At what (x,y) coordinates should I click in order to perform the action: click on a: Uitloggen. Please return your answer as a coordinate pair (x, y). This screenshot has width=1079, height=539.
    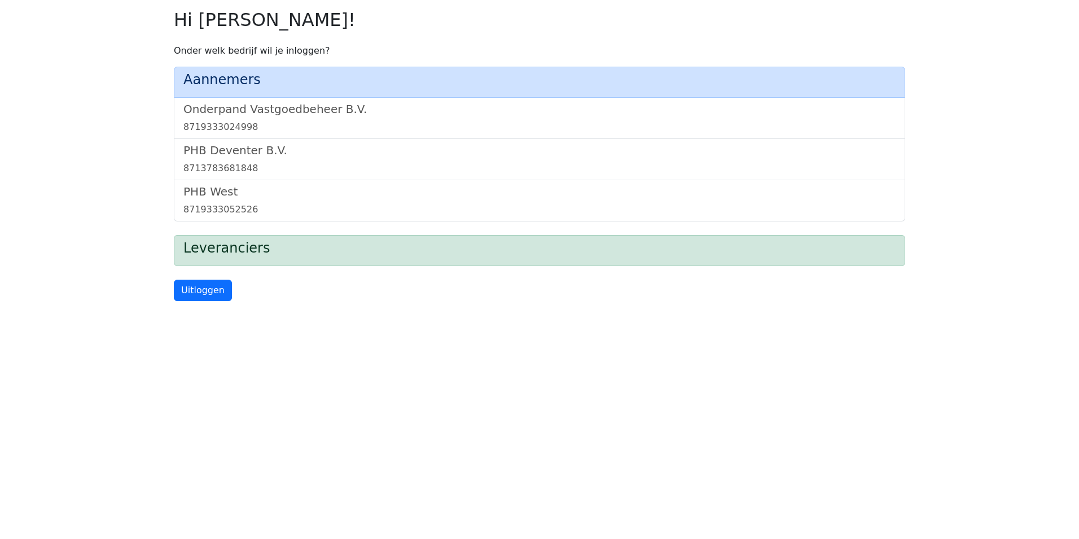
    Looking at the image, I should click on (203, 290).